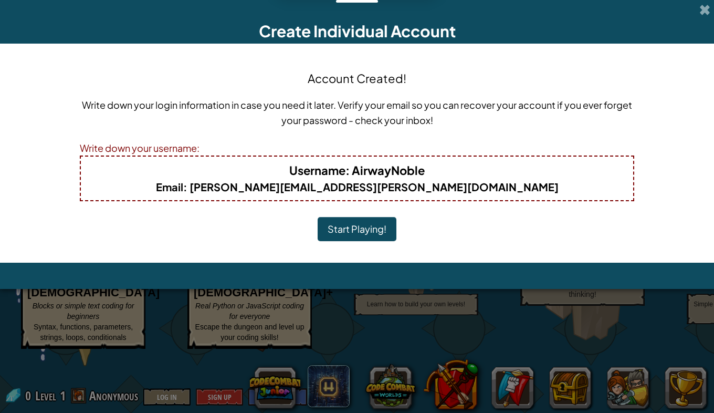 Image resolution: width=714 pixels, height=413 pixels. I want to click on span: Email, so click(170, 186).